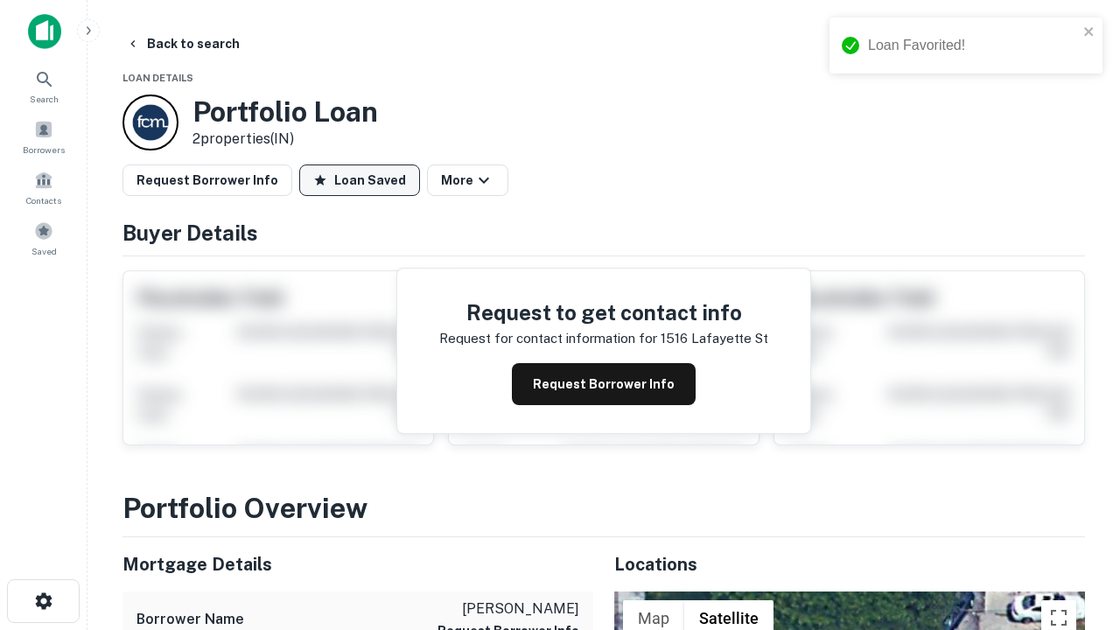 This screenshot has width=1120, height=630. What do you see at coordinates (44, 187) in the screenshot?
I see `div: Contacts` at bounding box center [44, 187].